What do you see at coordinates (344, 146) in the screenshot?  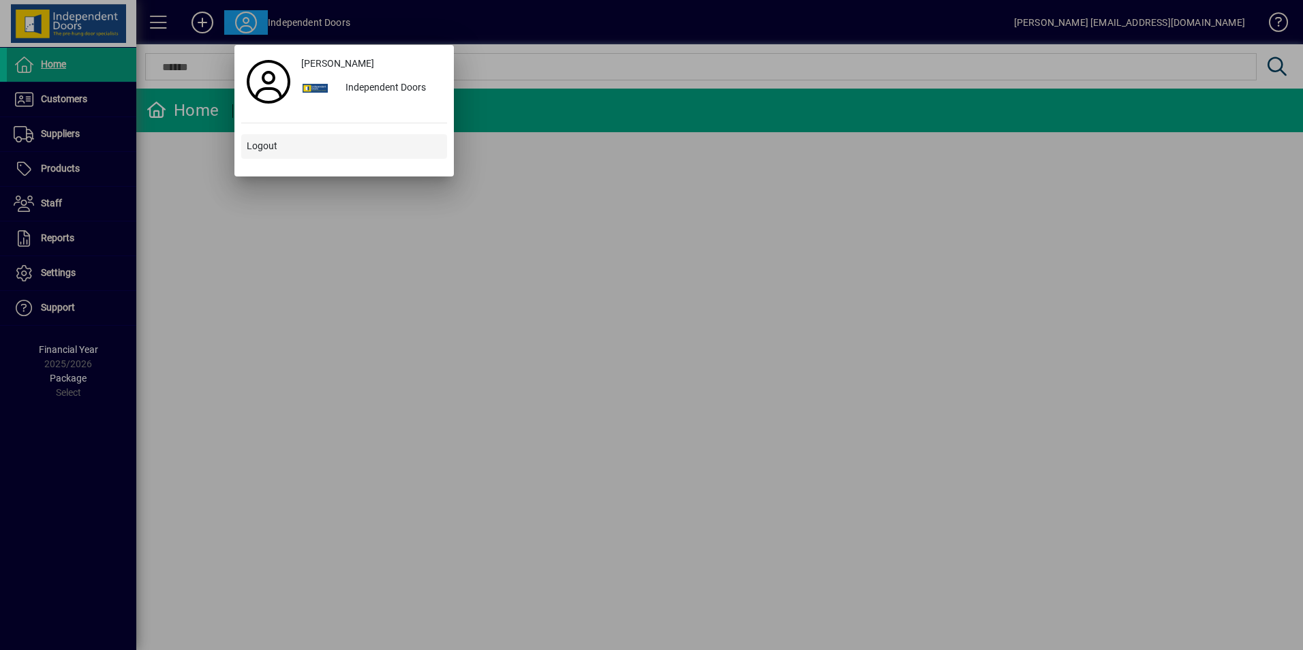 I see `button: Logout` at bounding box center [344, 146].